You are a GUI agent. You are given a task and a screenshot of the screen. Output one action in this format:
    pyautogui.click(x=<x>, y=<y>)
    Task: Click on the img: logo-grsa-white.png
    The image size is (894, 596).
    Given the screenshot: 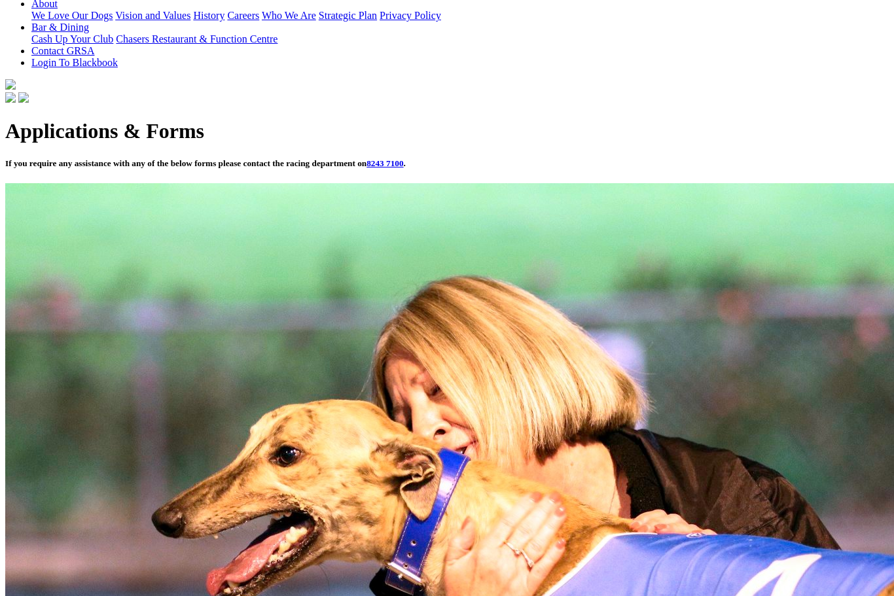 What is the action you would take?
    pyautogui.click(x=10, y=84)
    